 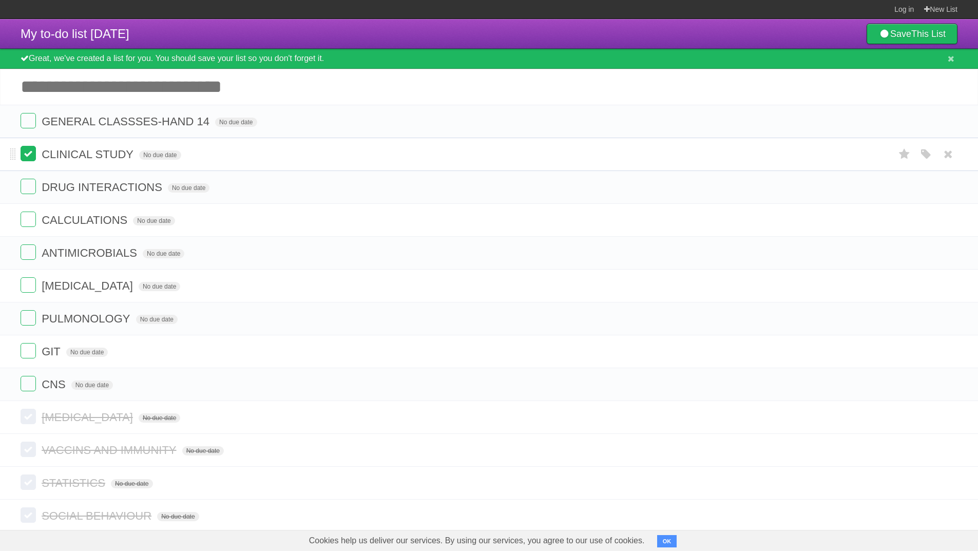 What do you see at coordinates (87, 318) in the screenshot?
I see `span: PULMONOLOGY` at bounding box center [87, 318].